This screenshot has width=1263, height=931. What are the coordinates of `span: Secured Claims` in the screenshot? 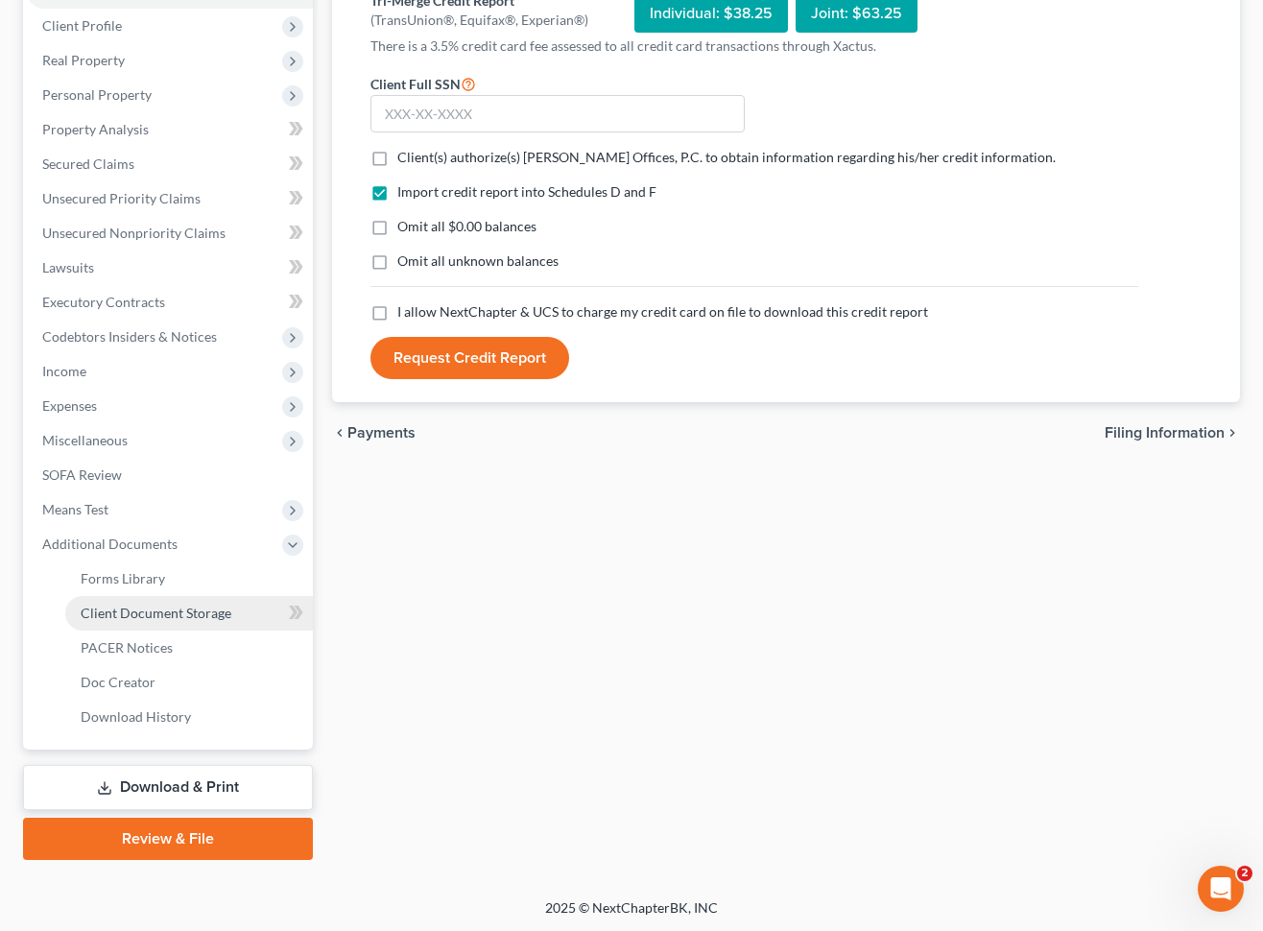 It's located at (88, 163).